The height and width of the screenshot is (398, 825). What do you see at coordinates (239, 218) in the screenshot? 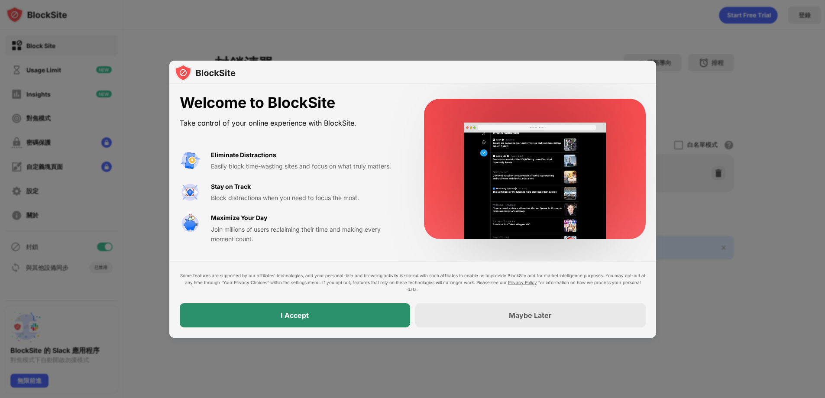
I see `div: Maximize Your Day` at bounding box center [239, 218].